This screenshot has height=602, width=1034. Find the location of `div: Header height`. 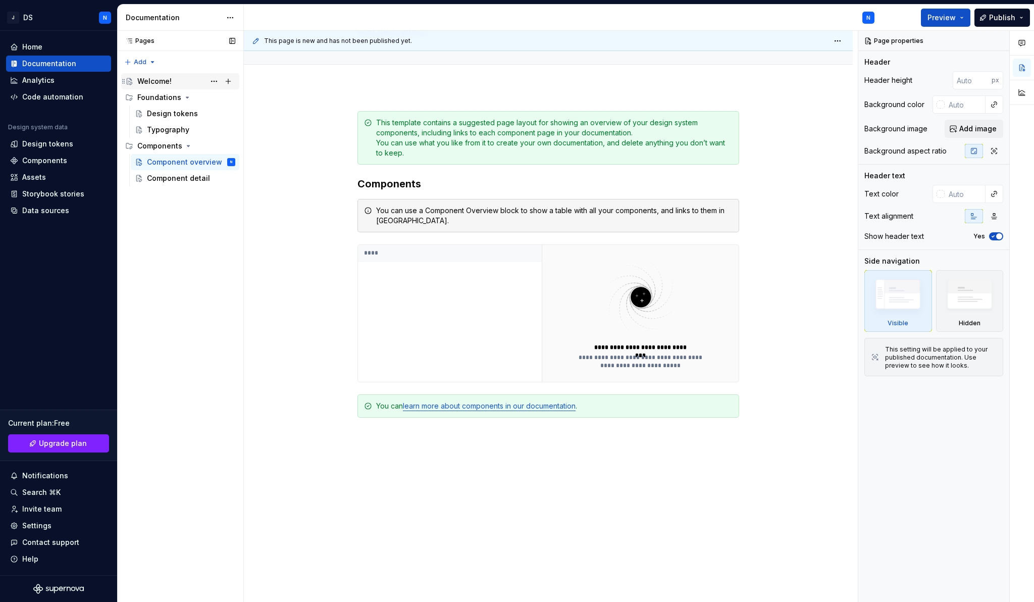

div: Header height is located at coordinates (888, 80).